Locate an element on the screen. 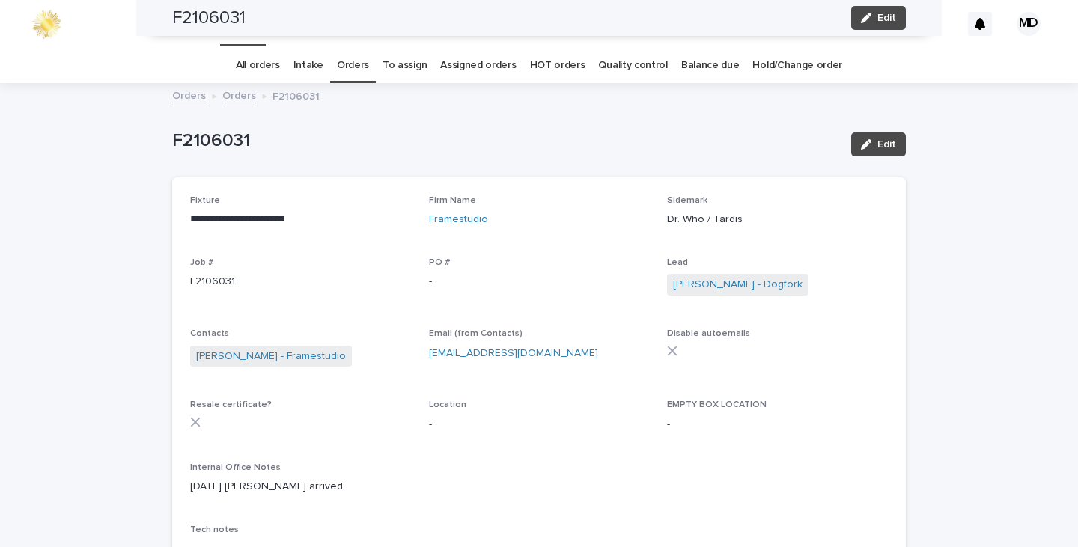  span: PO # is located at coordinates (439, 263).